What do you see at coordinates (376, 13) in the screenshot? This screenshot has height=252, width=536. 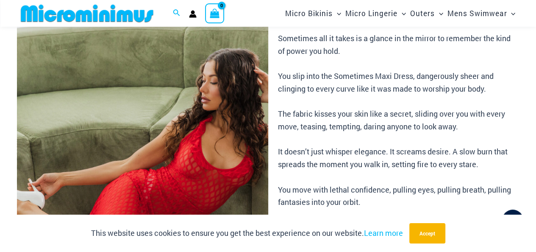 I see `a: Micro LingerieMenu ToggleMenu Toggle` at bounding box center [376, 13].